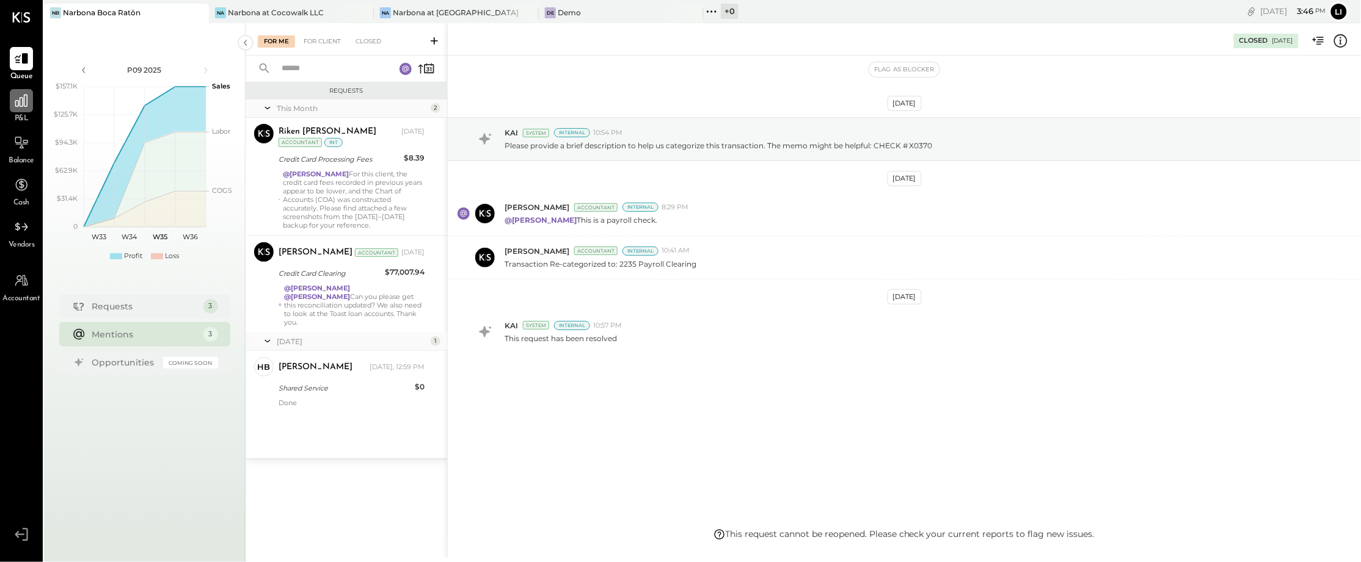  Describe the element at coordinates (190, 237) in the screenshot. I see `text: W36` at that location.